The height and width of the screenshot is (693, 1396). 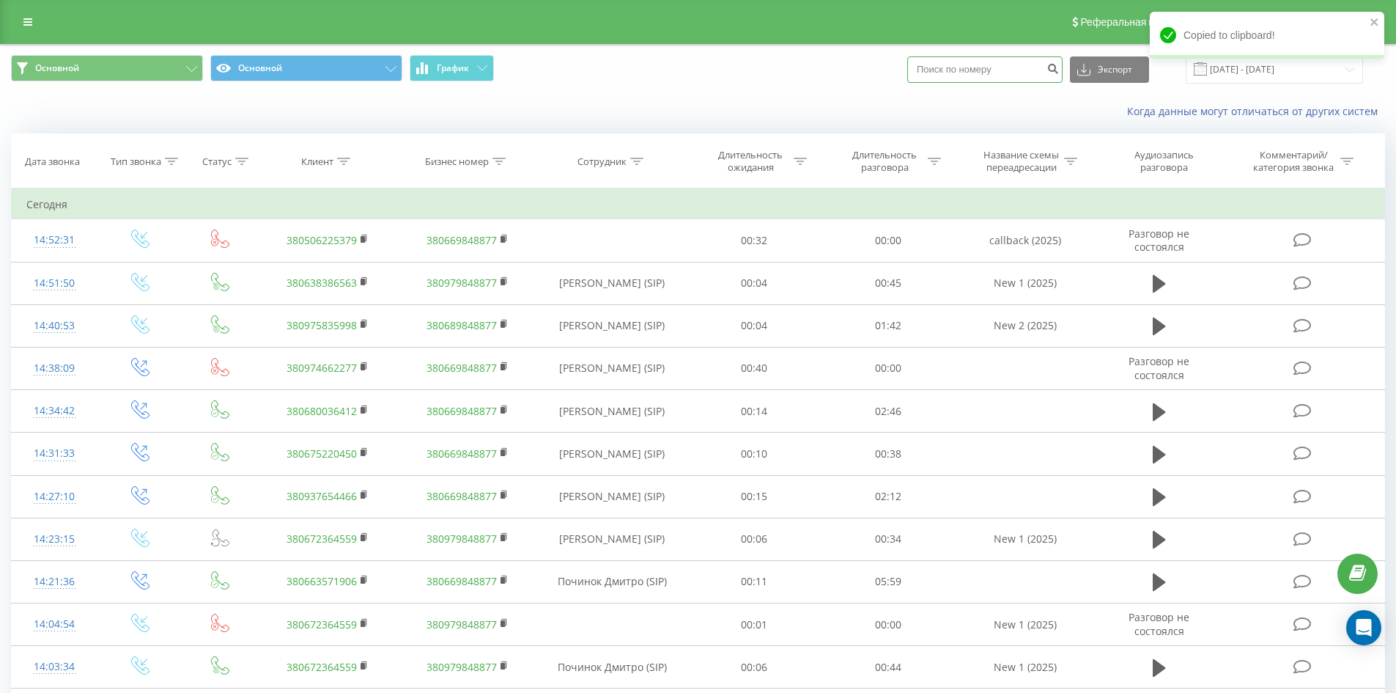 What do you see at coordinates (322, 325) in the screenshot?
I see `a: 380975835998` at bounding box center [322, 325].